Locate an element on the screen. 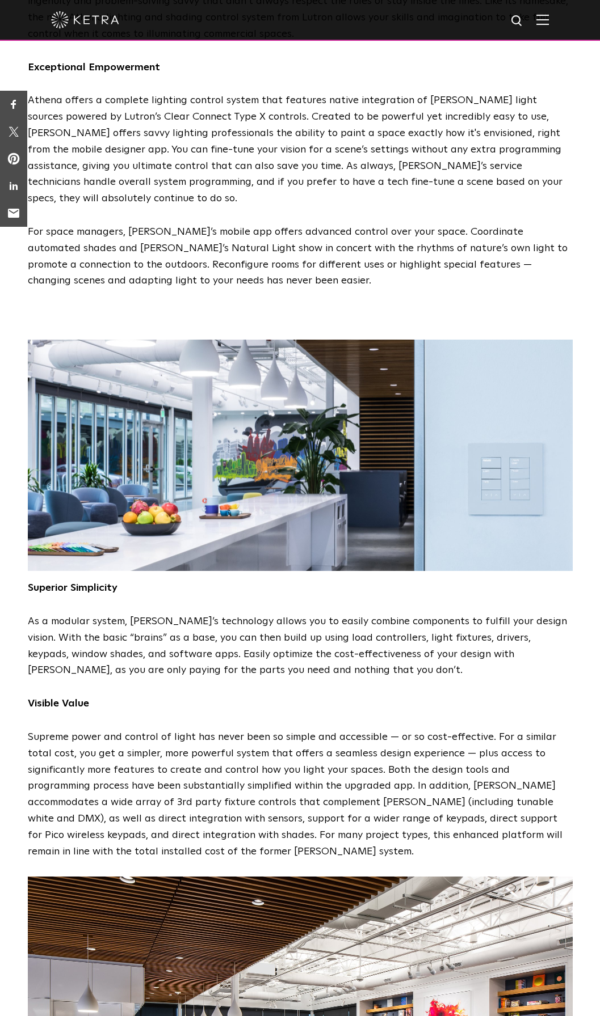 This screenshot has width=600, height=1016. img: Hamburger%20Nav.svg is located at coordinates (542, 19).